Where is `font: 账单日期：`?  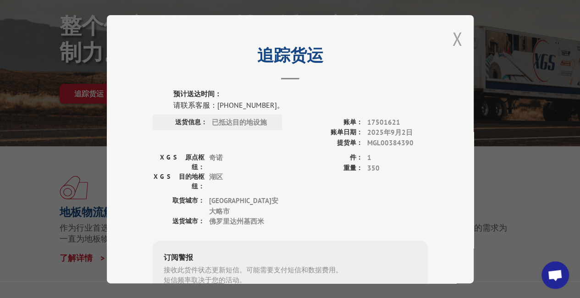
font: 账单日期： is located at coordinates (347, 132).